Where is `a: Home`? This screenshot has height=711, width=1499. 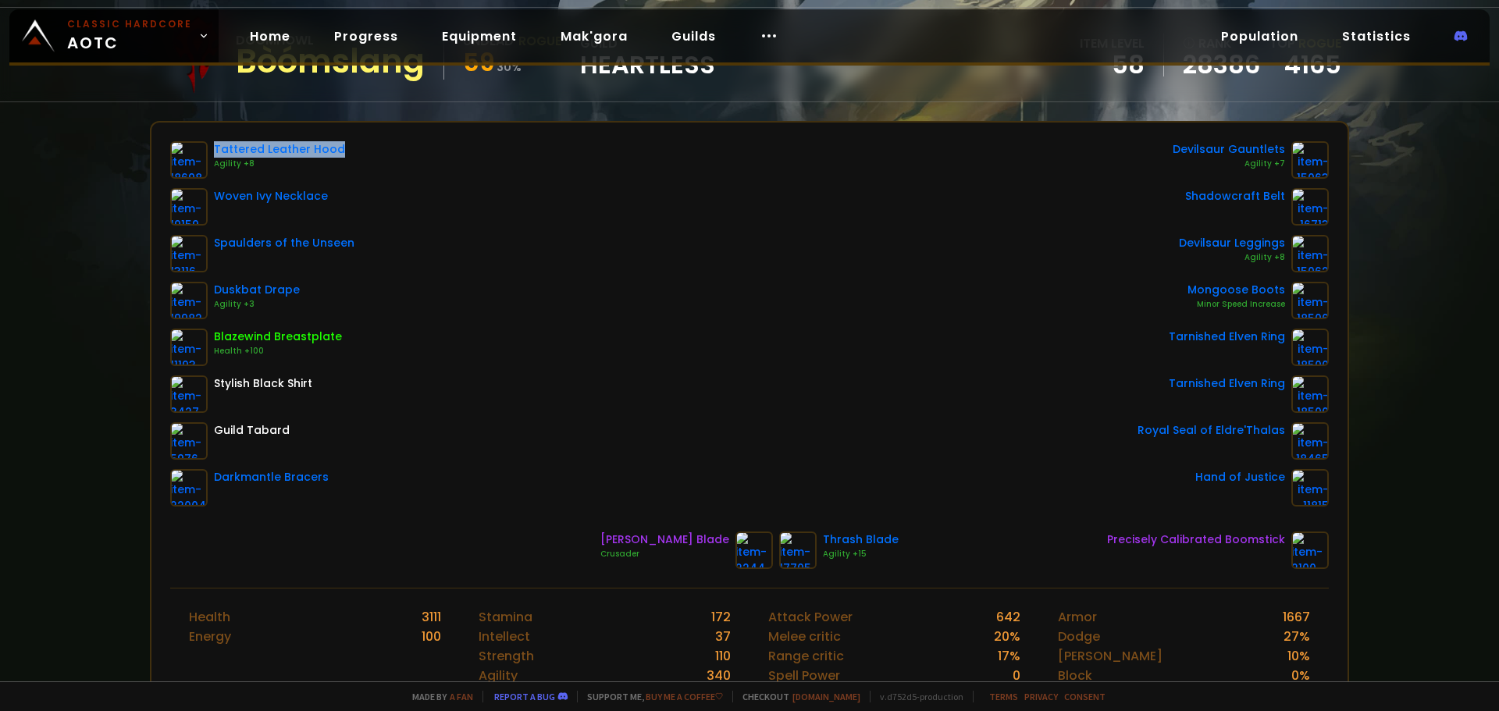
a: Home is located at coordinates (270, 36).